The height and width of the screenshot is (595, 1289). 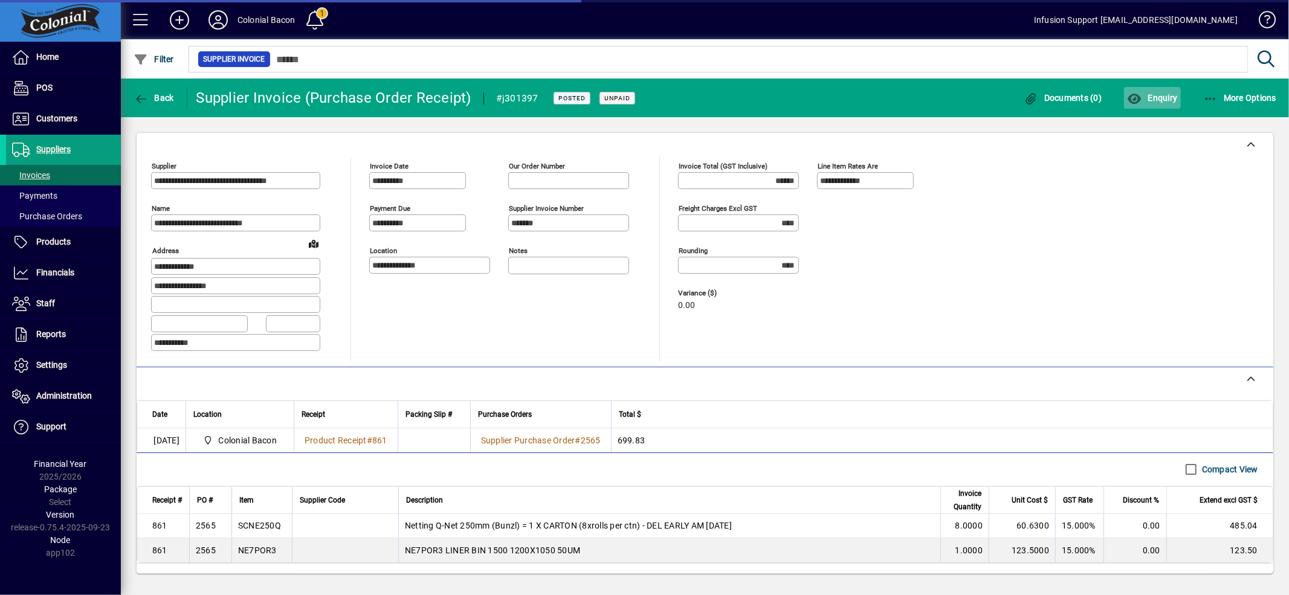 I want to click on span: Back, so click(x=153, y=98).